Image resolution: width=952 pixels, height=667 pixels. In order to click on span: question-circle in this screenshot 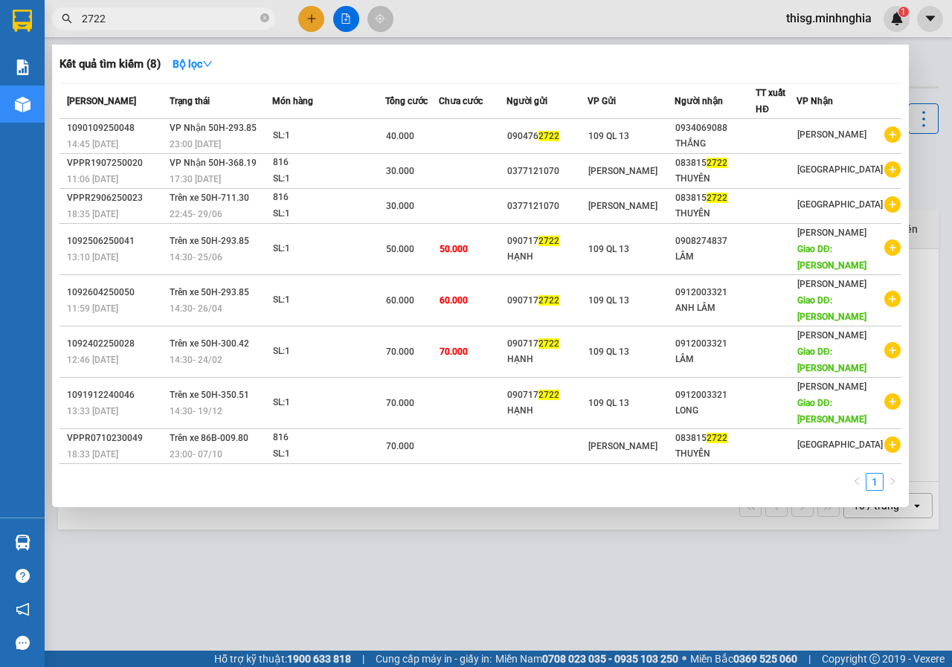, I will do `click(22, 576)`.